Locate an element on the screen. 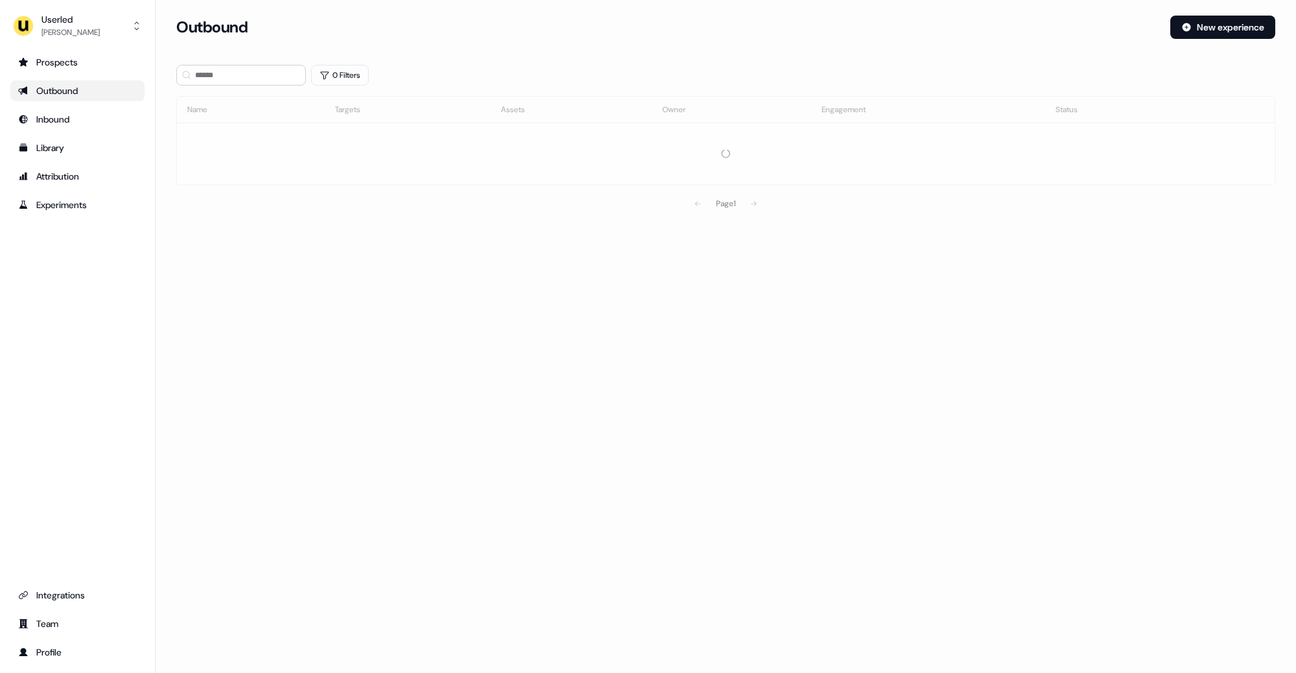 The image size is (1296, 673). a: Go to outbound experience is located at coordinates (77, 91).